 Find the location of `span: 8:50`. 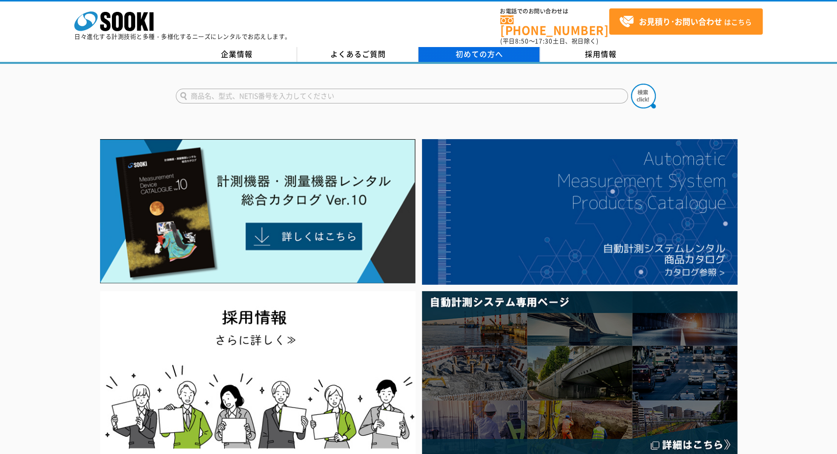

span: 8:50 is located at coordinates (522, 41).